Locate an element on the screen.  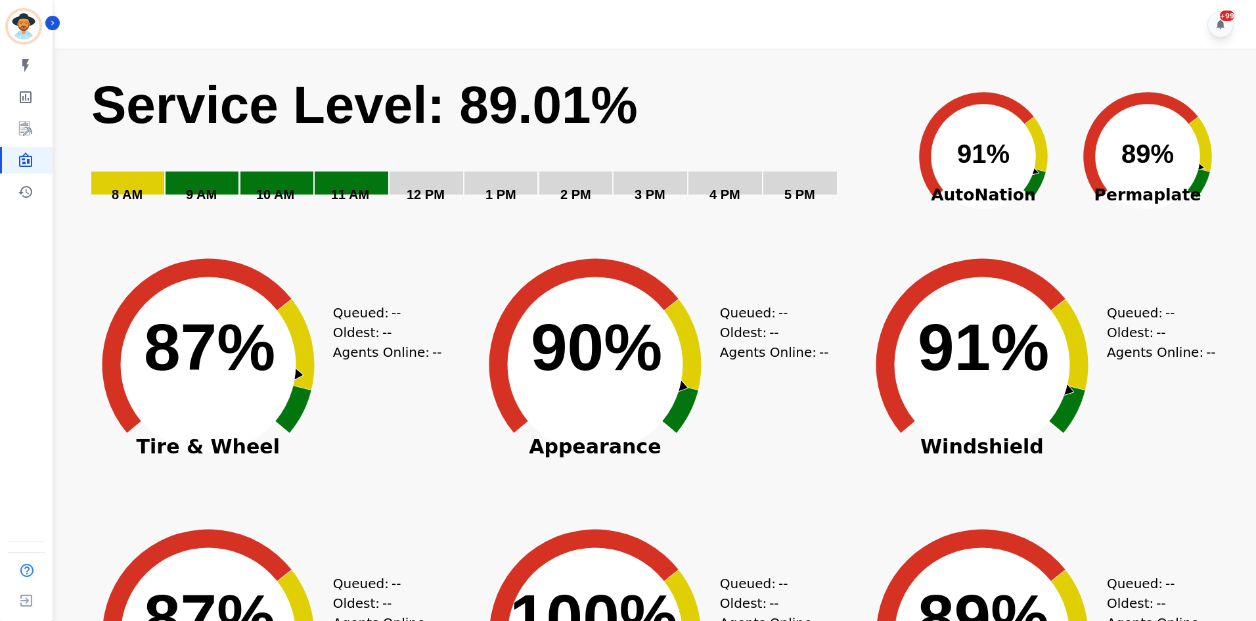
text: 5 PM is located at coordinates (799, 194).